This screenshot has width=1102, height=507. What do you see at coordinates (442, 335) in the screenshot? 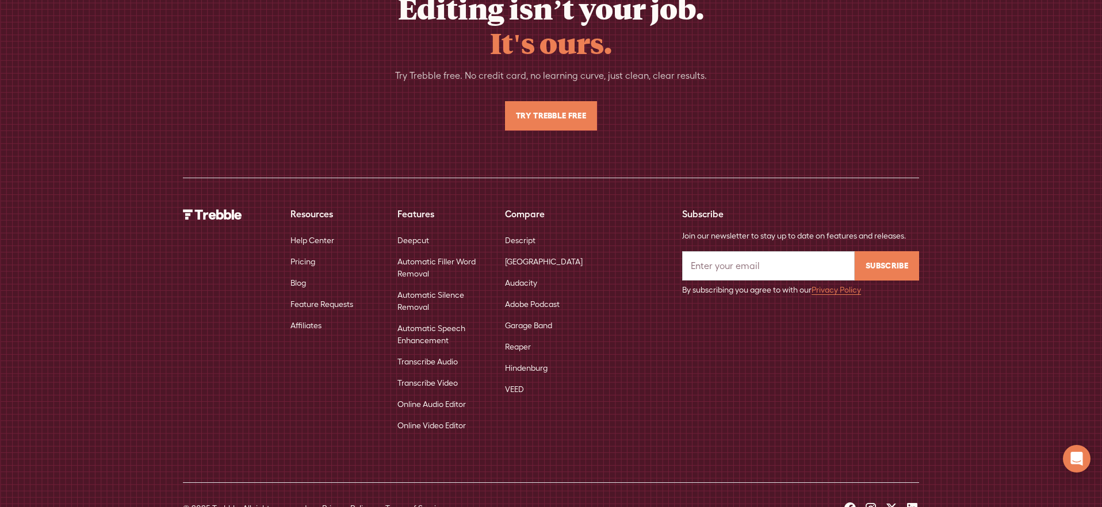
I see `a: Automatic Speech Enhancement` at bounding box center [442, 335].